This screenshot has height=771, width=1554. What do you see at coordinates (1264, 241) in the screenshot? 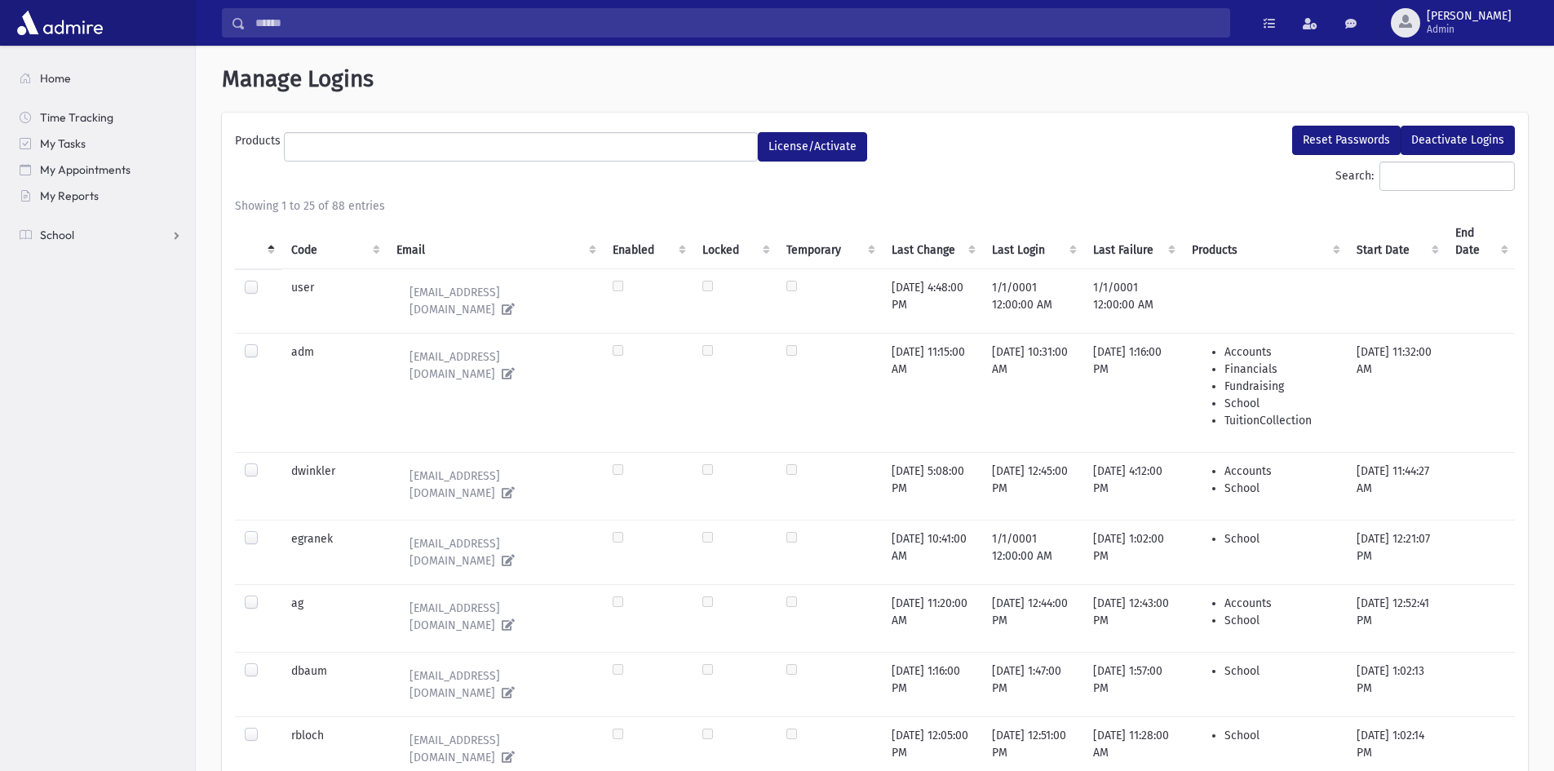
I see `th: Products : activate to sort column ascending` at bounding box center [1264, 241].